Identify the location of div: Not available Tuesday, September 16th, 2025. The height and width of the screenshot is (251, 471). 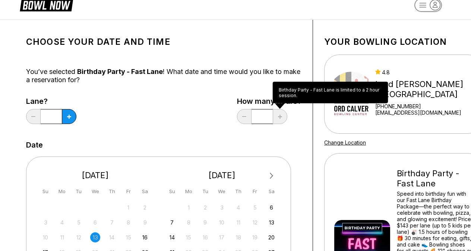
(205, 237).